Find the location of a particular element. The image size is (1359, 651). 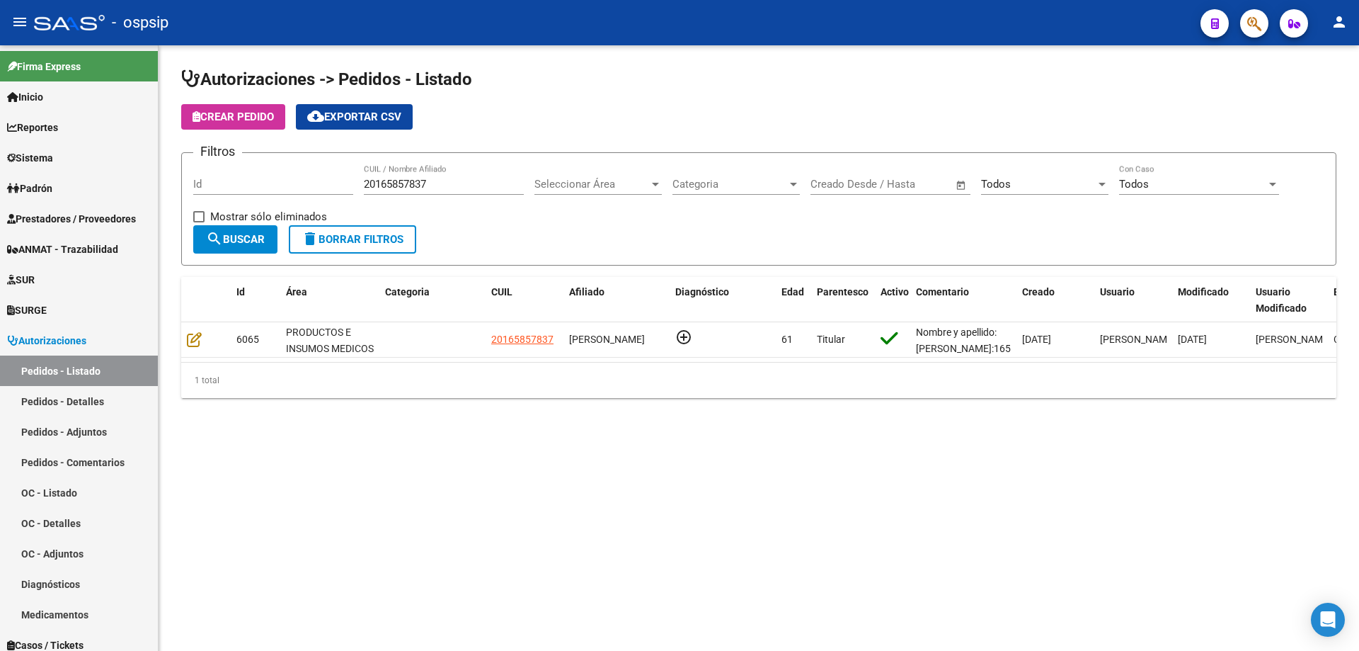

datatable-header-cell: Id is located at coordinates (256, 300).